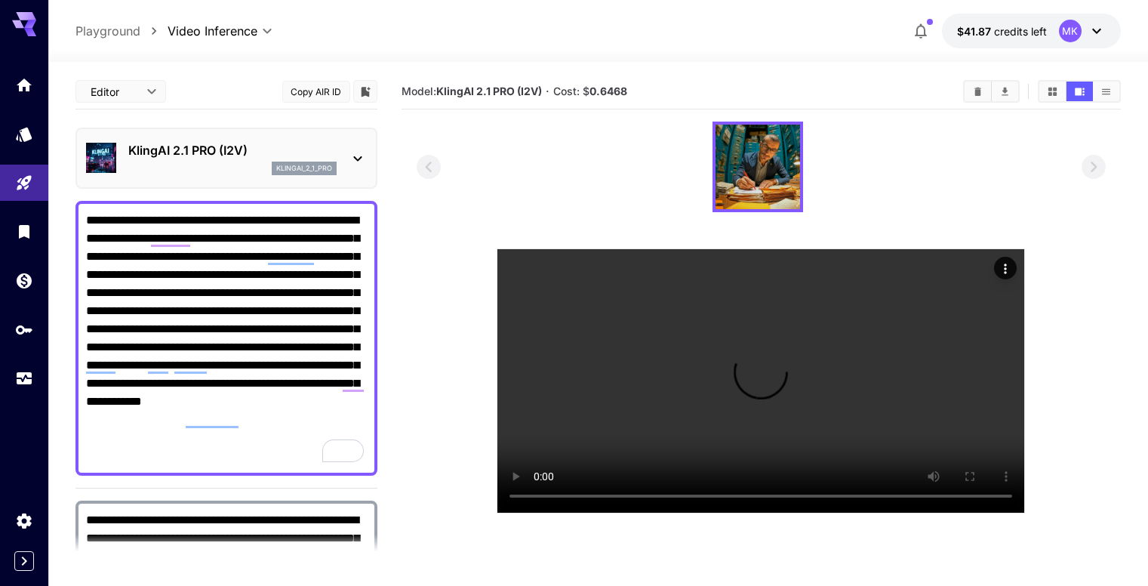  What do you see at coordinates (1005, 268) in the screenshot?
I see `div: Actions` at bounding box center [1005, 268].